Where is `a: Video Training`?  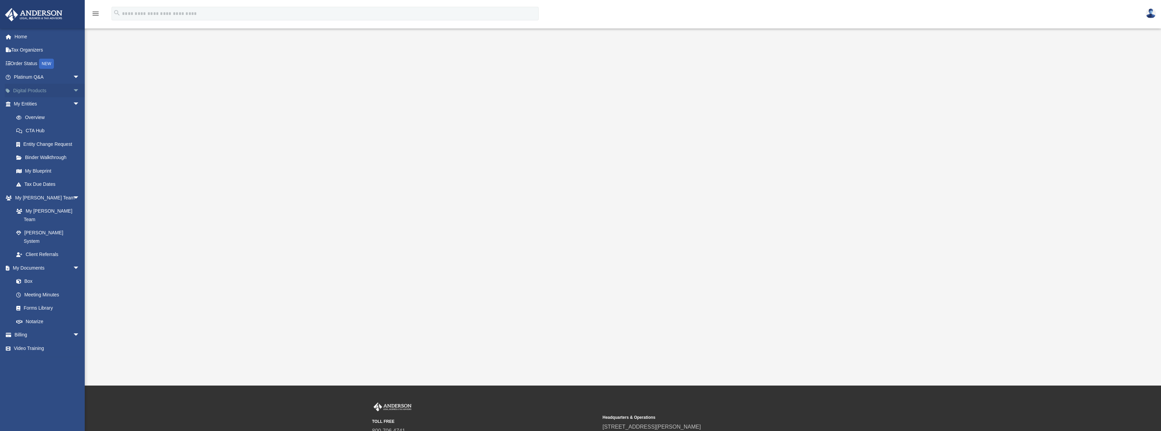
a: Video Training is located at coordinates (45, 348).